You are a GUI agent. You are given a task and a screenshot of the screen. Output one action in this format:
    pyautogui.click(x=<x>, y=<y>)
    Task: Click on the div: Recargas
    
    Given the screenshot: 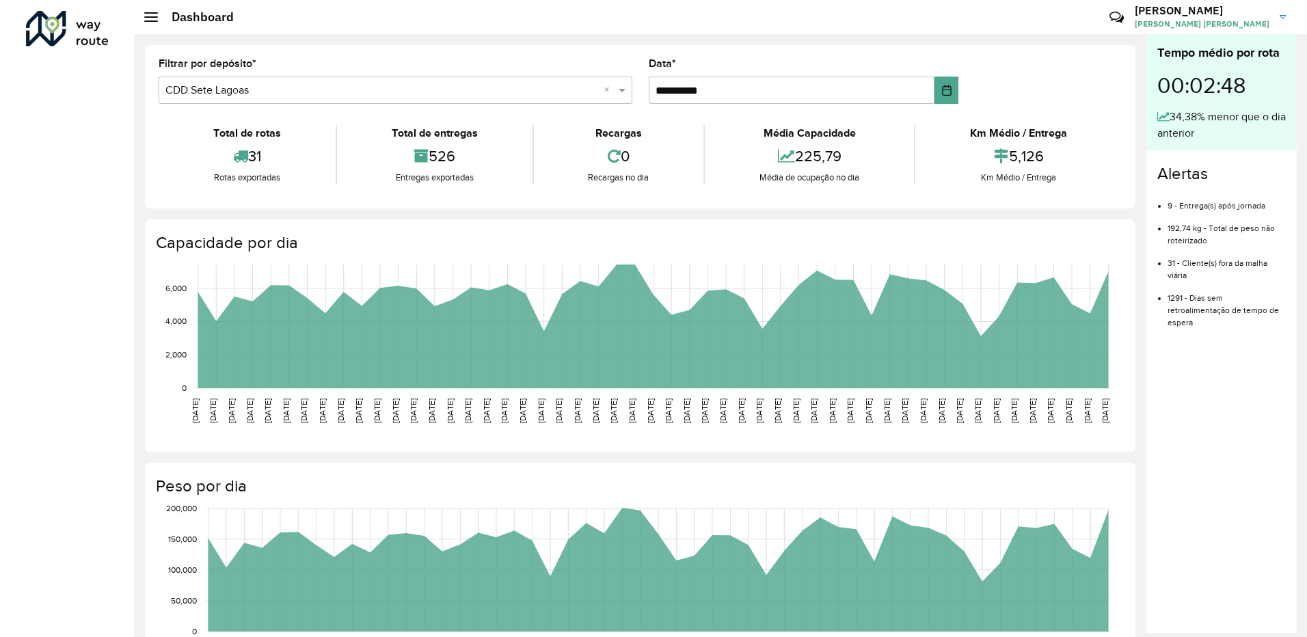 What is the action you would take?
    pyautogui.click(x=619, y=133)
    